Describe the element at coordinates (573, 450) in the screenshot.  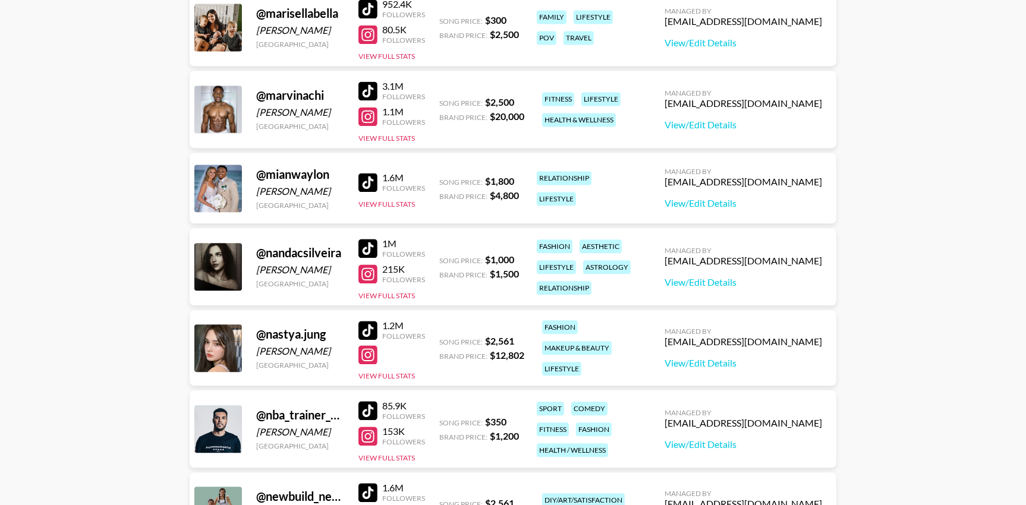
I see `div: health / wellness` at that location.